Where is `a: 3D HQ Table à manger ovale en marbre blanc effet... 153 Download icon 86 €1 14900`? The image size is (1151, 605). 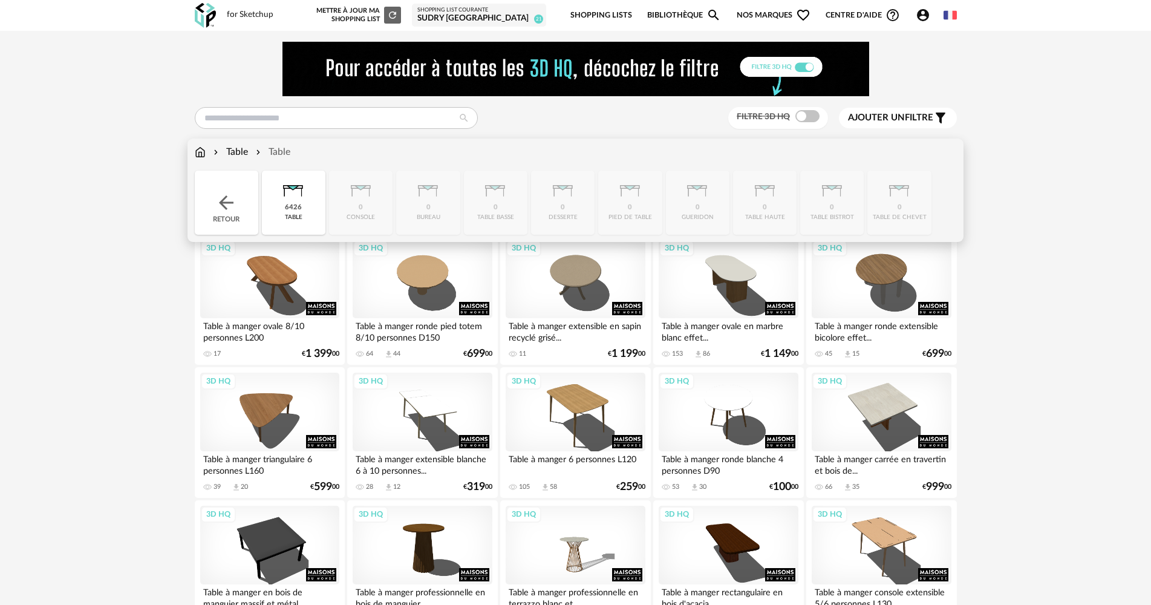
a: 3D HQ Table à manger ovale en marbre blanc effet... 153 Download icon 86 €1 14900 is located at coordinates (728, 299).